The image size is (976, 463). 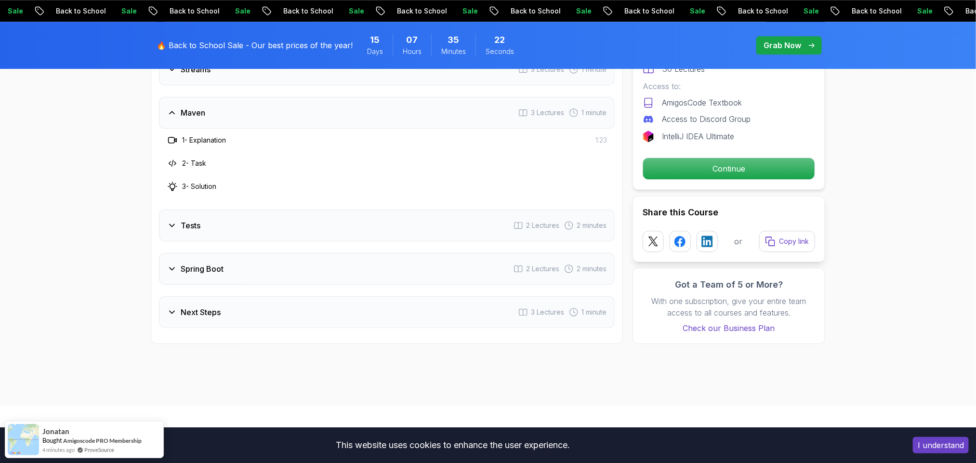 I want to click on h3: 1 - Explanation, so click(x=204, y=140).